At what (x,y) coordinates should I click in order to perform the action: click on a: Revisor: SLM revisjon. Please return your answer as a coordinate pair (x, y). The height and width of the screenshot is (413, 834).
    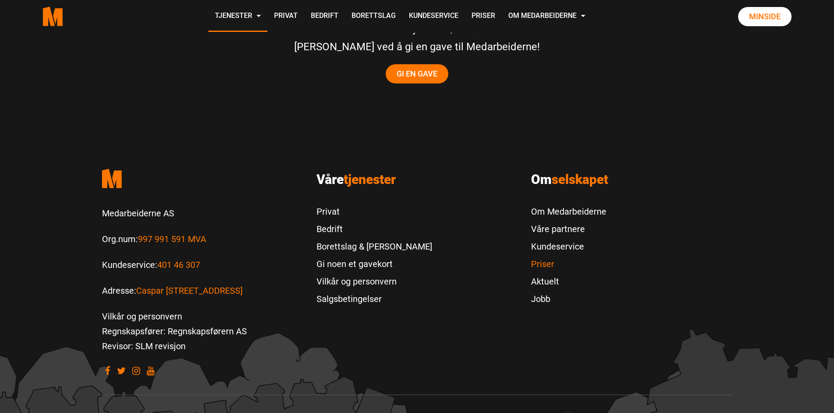
    Looking at the image, I should click on (144, 347).